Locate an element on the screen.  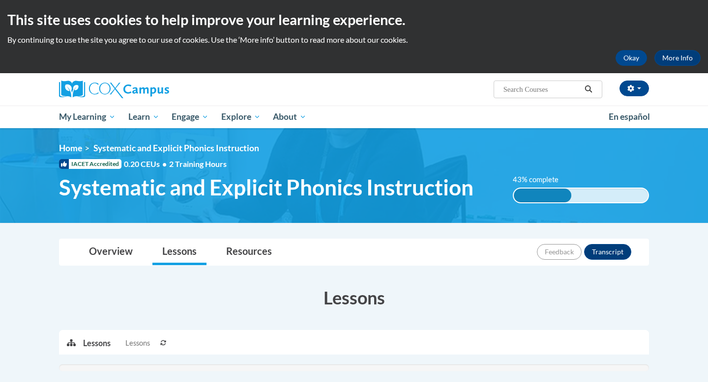
a: More Info is located at coordinates (677, 58).